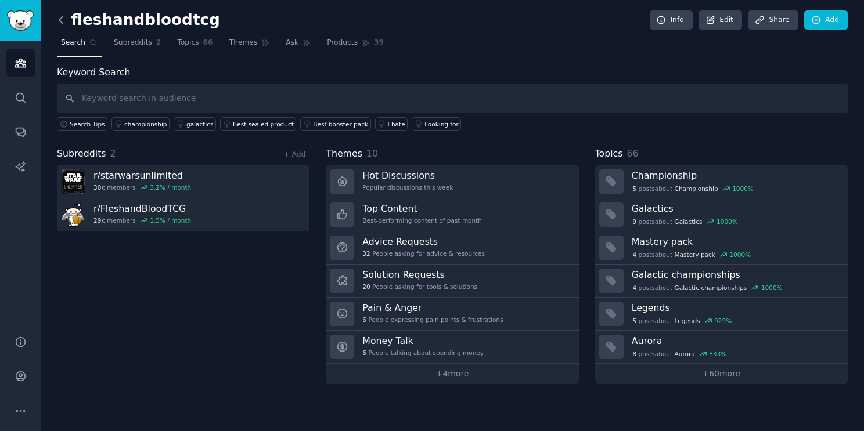 The image size is (864, 431). I want to click on span: Aurora, so click(685, 354).